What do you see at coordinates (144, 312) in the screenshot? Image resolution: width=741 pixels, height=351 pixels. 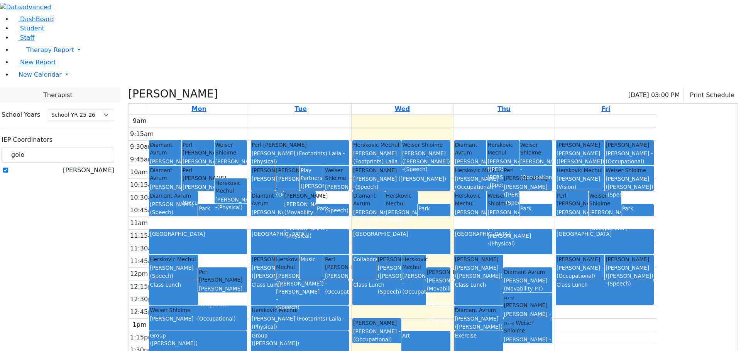 I see `div: 12:45pm` at bounding box center [144, 312].